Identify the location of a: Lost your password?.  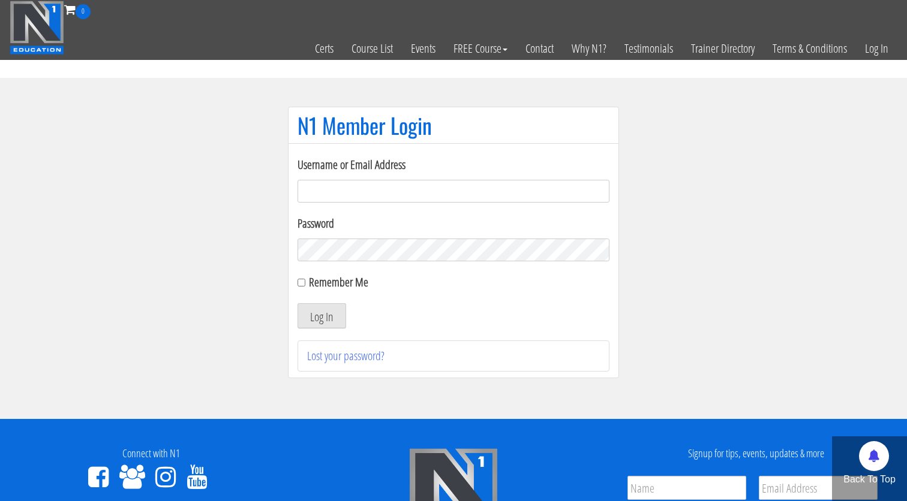
(345, 356).